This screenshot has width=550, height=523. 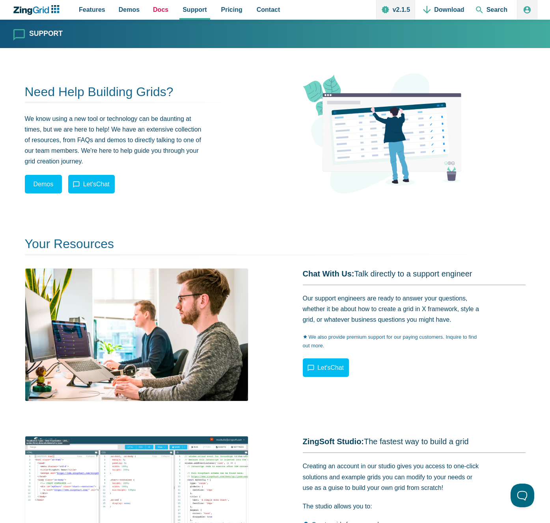 What do you see at coordinates (232, 9) in the screenshot?
I see `span: Pricing` at bounding box center [232, 9].